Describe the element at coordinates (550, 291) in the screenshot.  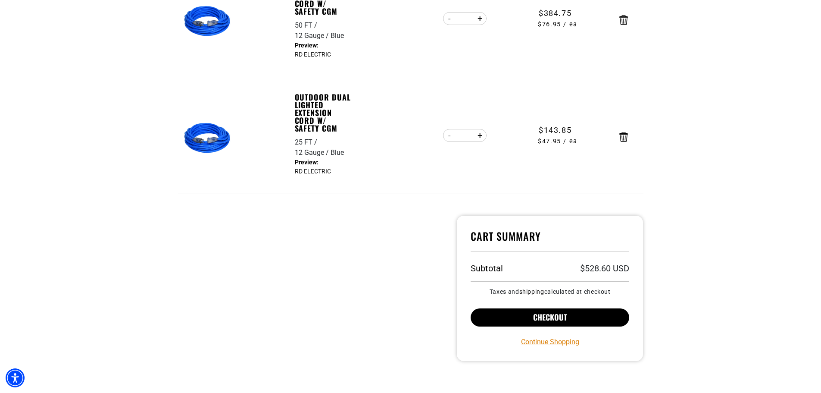
I see `small: Taxes and calculated at checkout` at that location.